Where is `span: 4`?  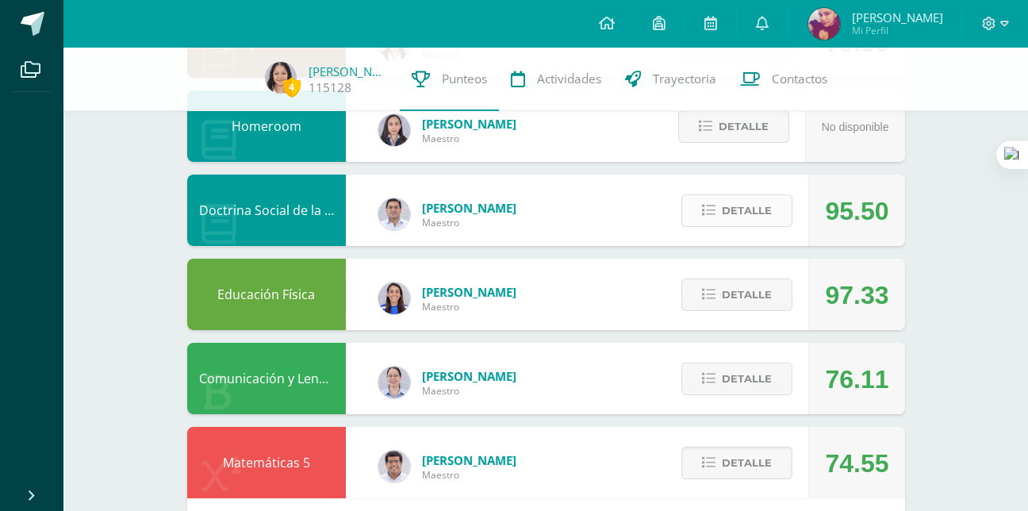 span: 4 is located at coordinates (292, 86).